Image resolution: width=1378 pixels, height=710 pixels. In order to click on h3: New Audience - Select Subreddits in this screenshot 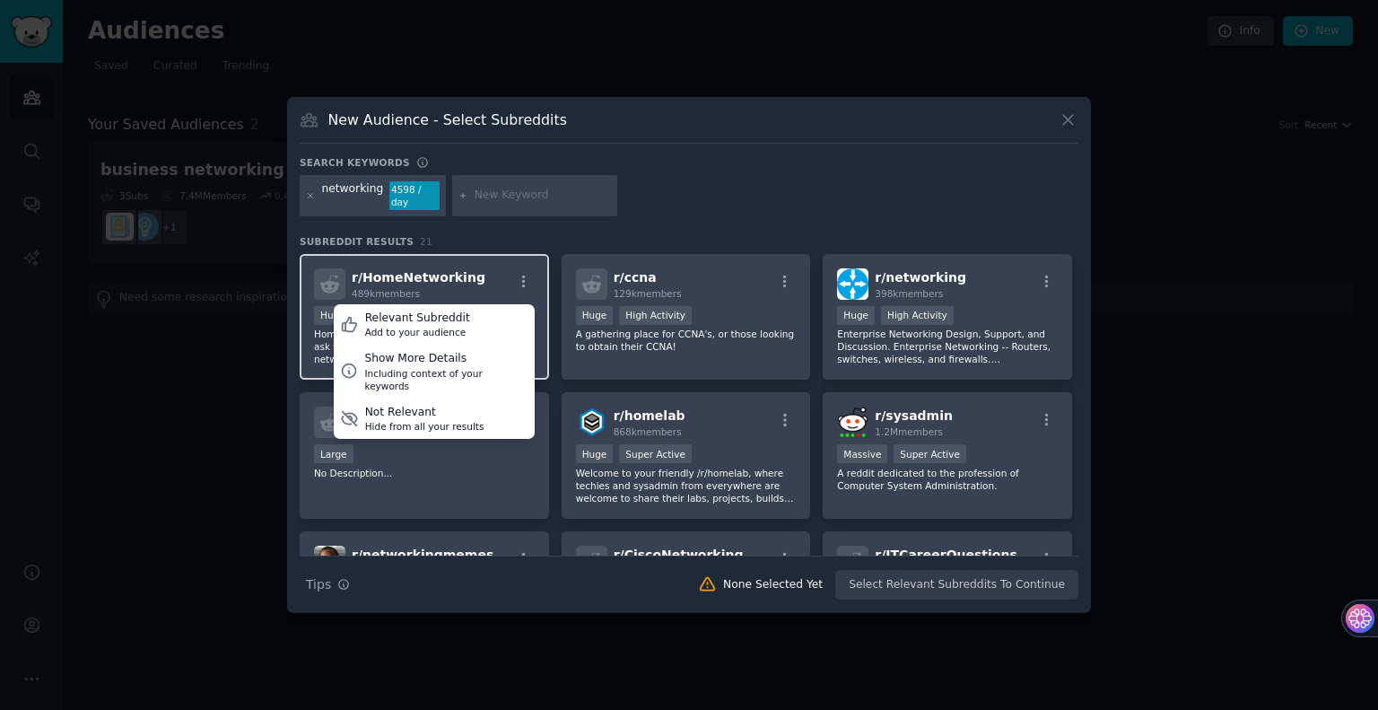, I will do `click(448, 119)`.